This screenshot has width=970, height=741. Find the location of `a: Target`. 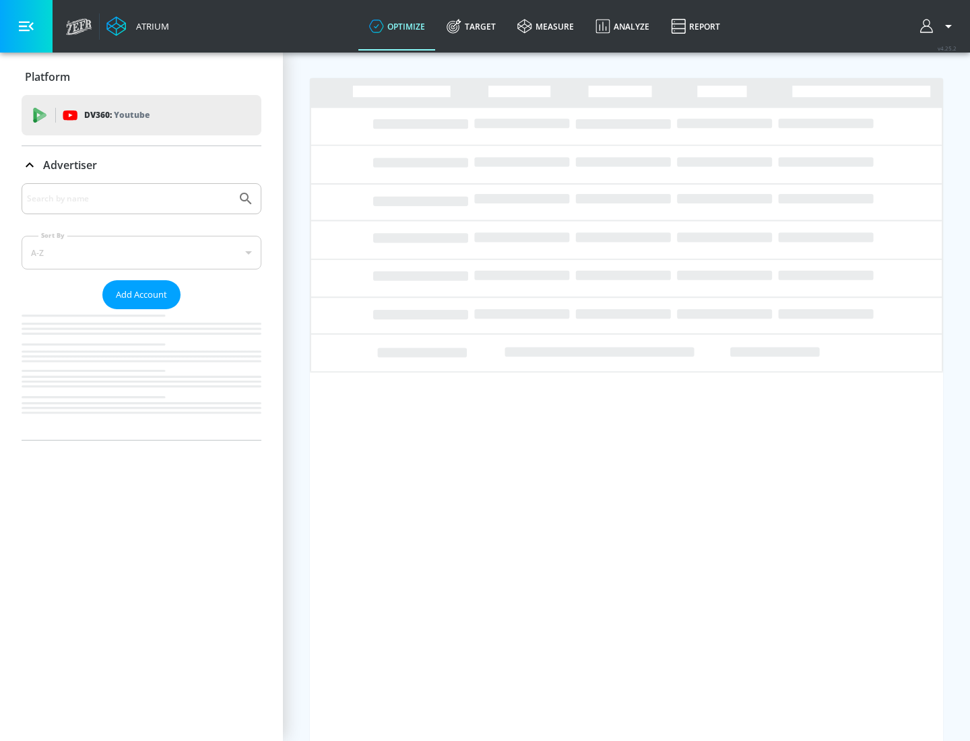

a: Target is located at coordinates (471, 26).